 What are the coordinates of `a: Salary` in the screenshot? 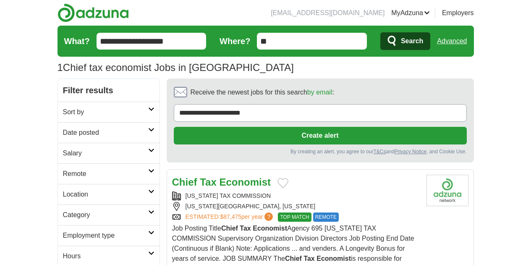 It's located at (109, 153).